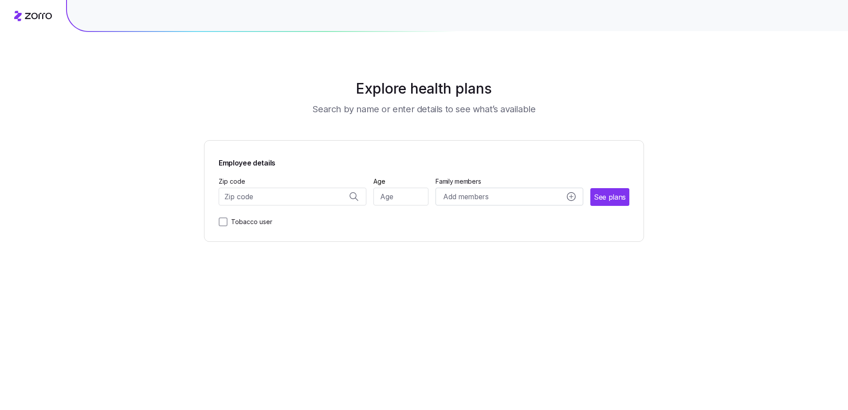  I want to click on label: Age, so click(379, 181).